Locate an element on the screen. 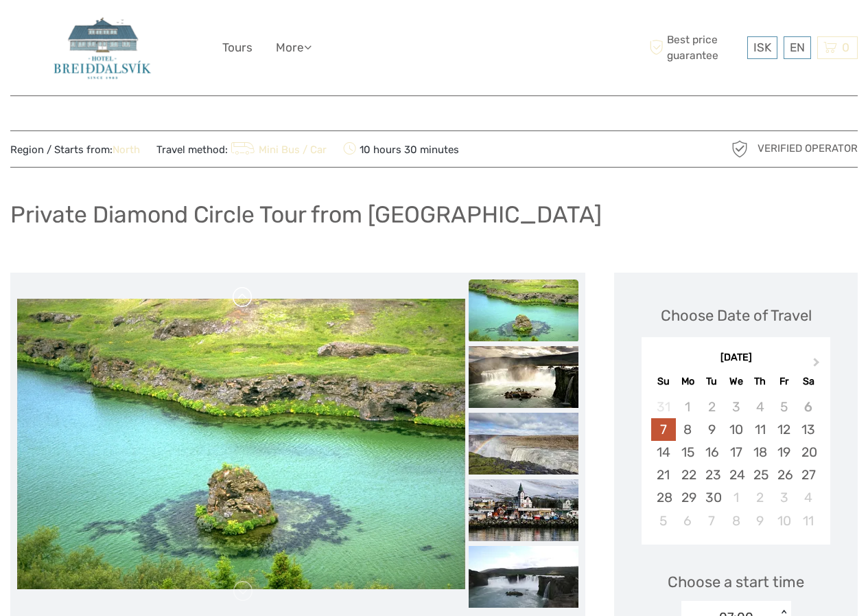 The width and height of the screenshot is (868, 616). span: 10 hours 30 minutes is located at coordinates (401, 149).